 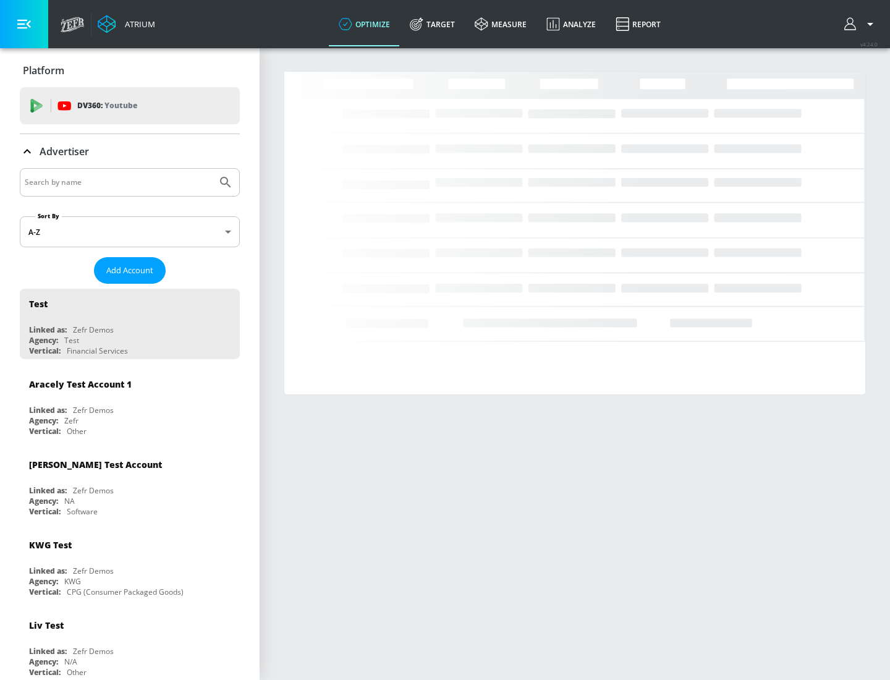 I want to click on input: Search by name, so click(x=118, y=182).